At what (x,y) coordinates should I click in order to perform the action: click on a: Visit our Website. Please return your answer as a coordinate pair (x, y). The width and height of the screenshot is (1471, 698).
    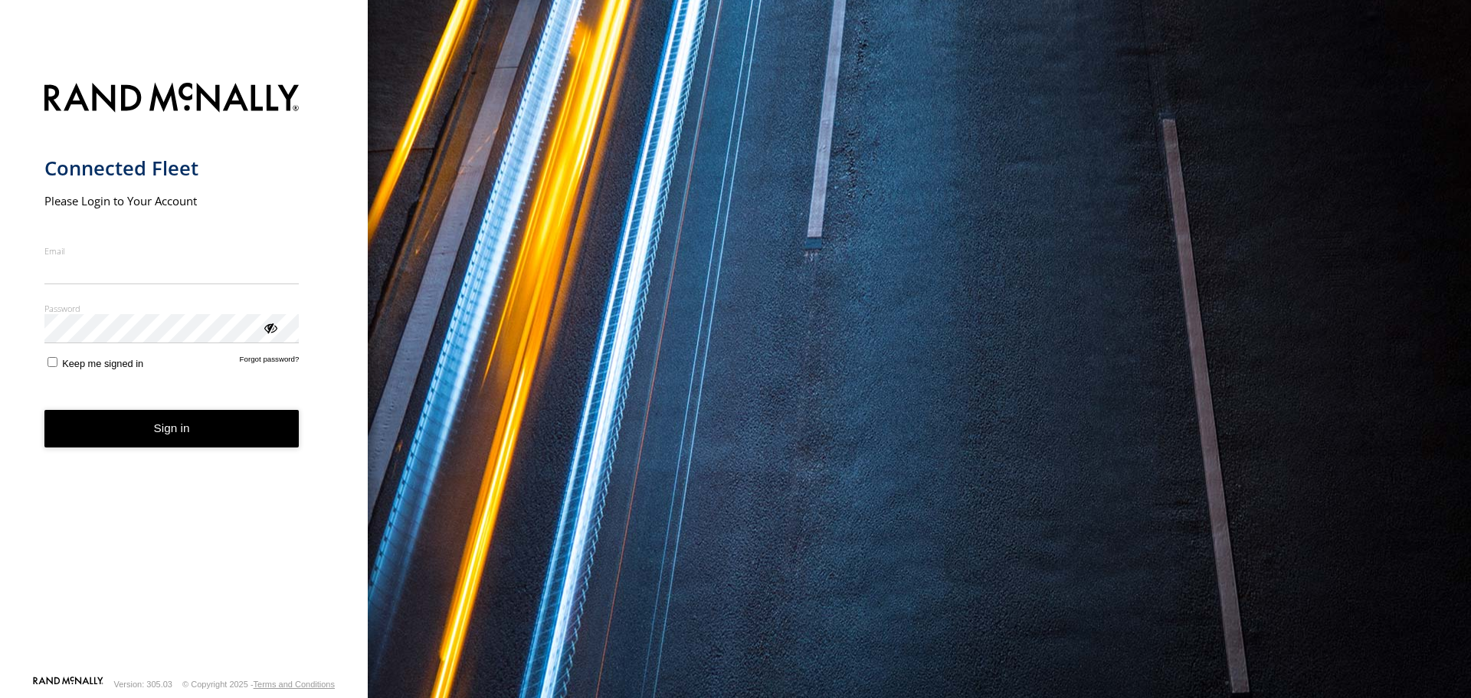
    Looking at the image, I should click on (68, 684).